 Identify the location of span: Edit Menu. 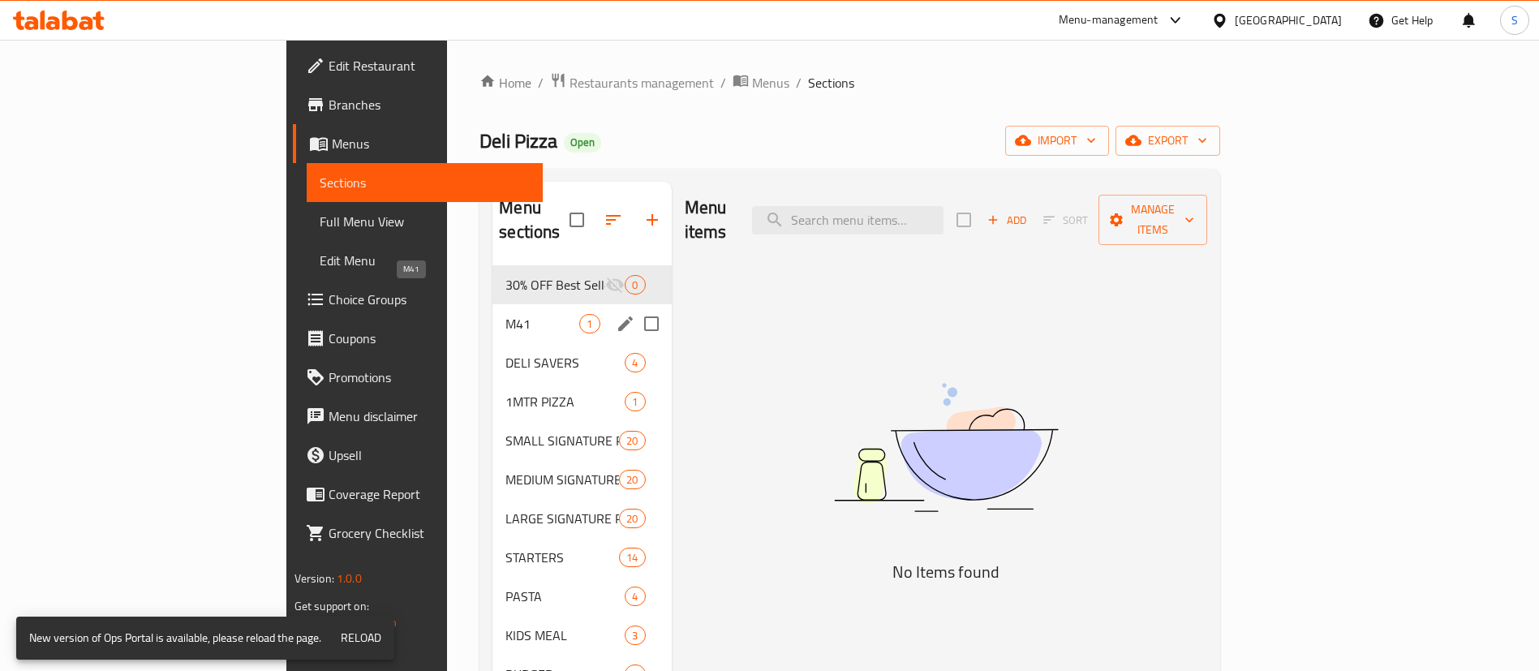
(425, 260).